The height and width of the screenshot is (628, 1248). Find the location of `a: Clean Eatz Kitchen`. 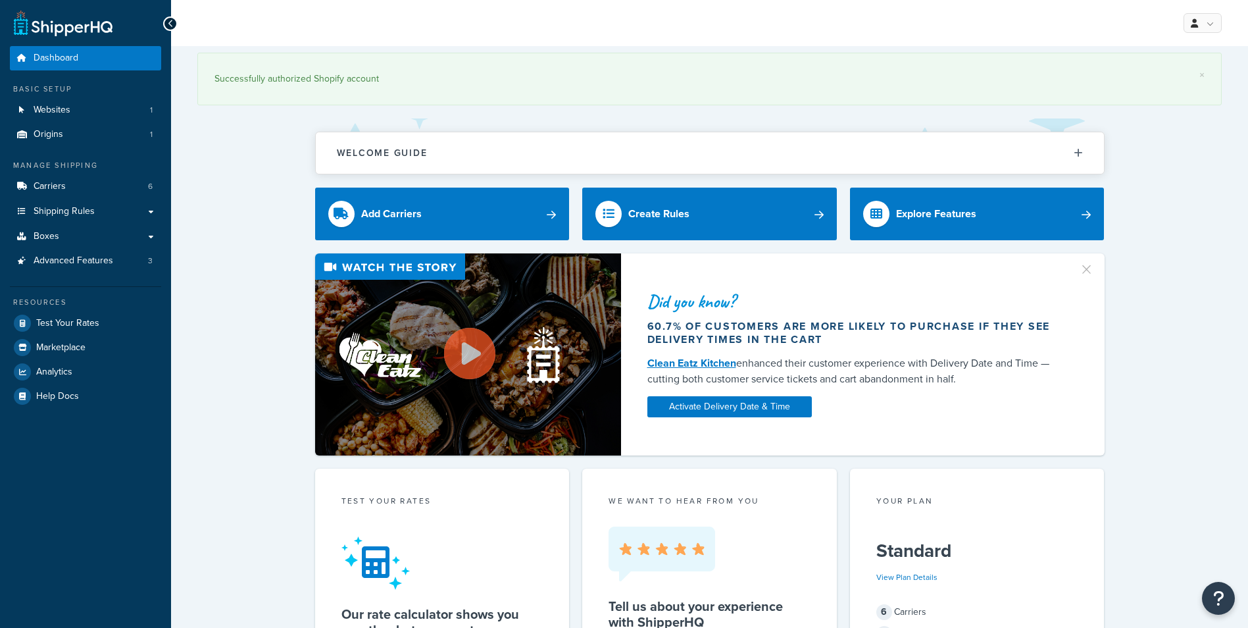

a: Clean Eatz Kitchen is located at coordinates (691, 362).